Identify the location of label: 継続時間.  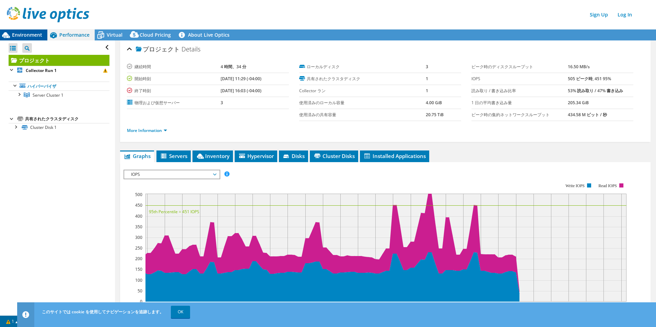
(174, 67).